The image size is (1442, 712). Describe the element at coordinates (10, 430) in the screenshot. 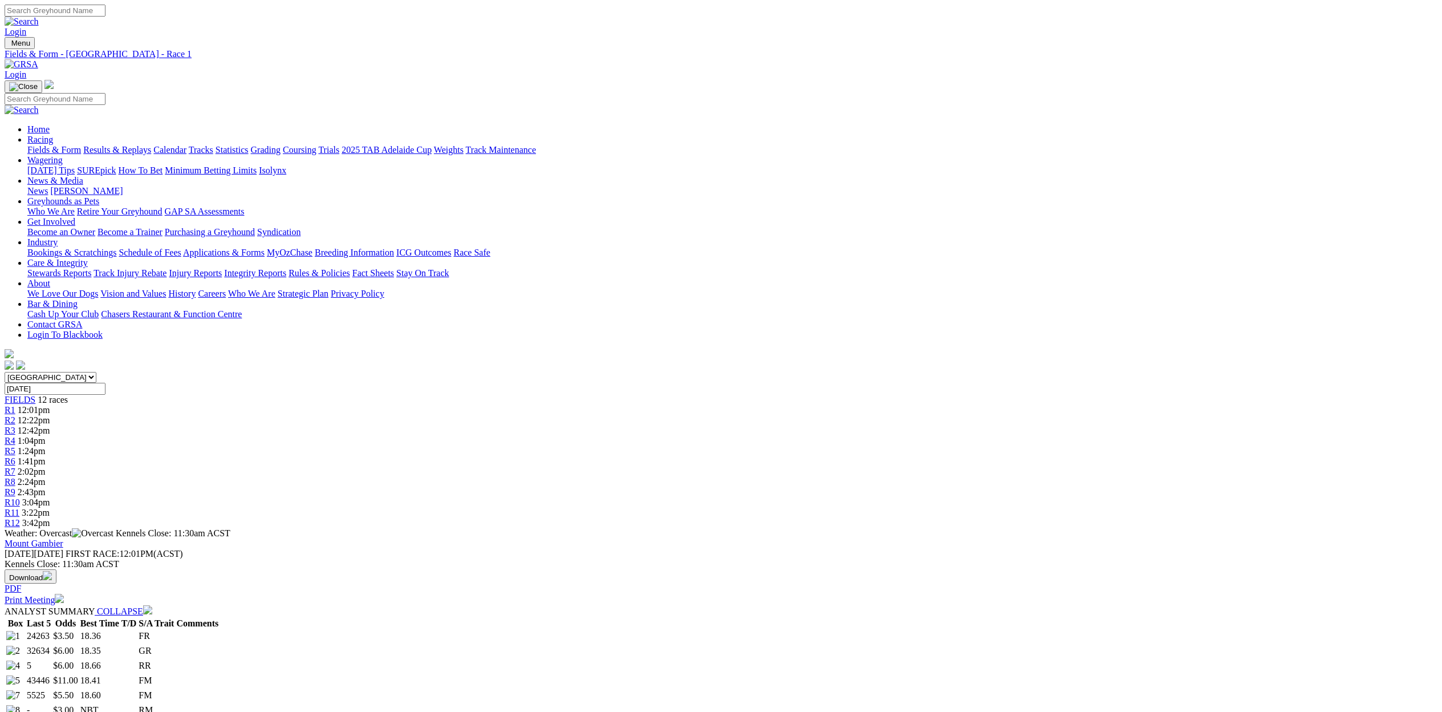

I see `span: R3` at that location.